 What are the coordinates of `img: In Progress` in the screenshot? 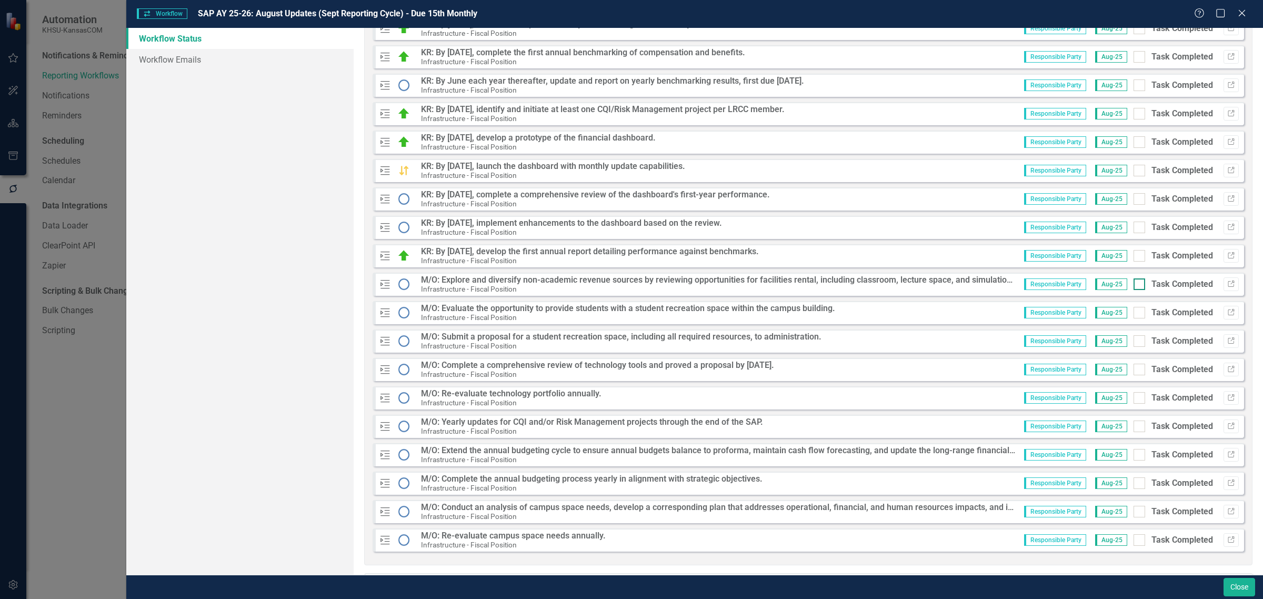 It's located at (404, 171).